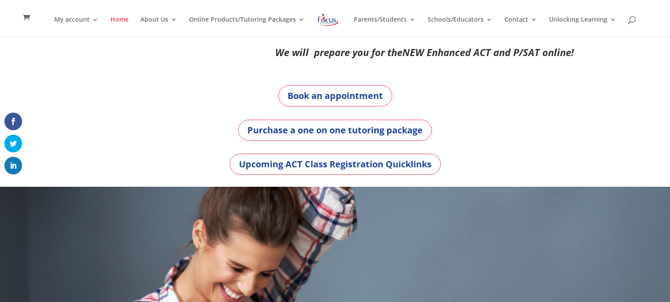 The width and height of the screenshot is (670, 302). I want to click on a: Home, so click(119, 26).